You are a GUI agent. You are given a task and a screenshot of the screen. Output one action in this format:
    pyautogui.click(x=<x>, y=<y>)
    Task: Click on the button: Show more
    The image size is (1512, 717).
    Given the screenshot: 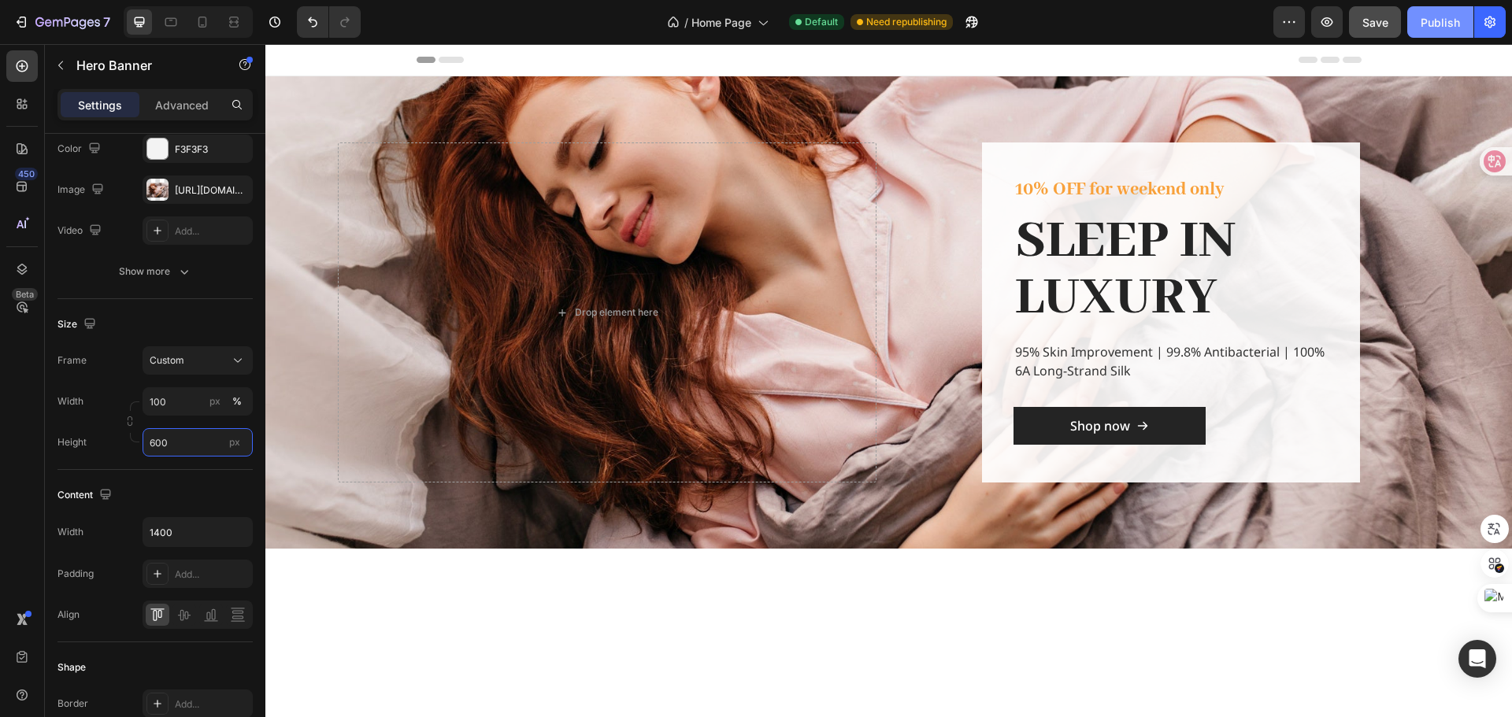 What is the action you would take?
    pyautogui.click(x=155, y=272)
    